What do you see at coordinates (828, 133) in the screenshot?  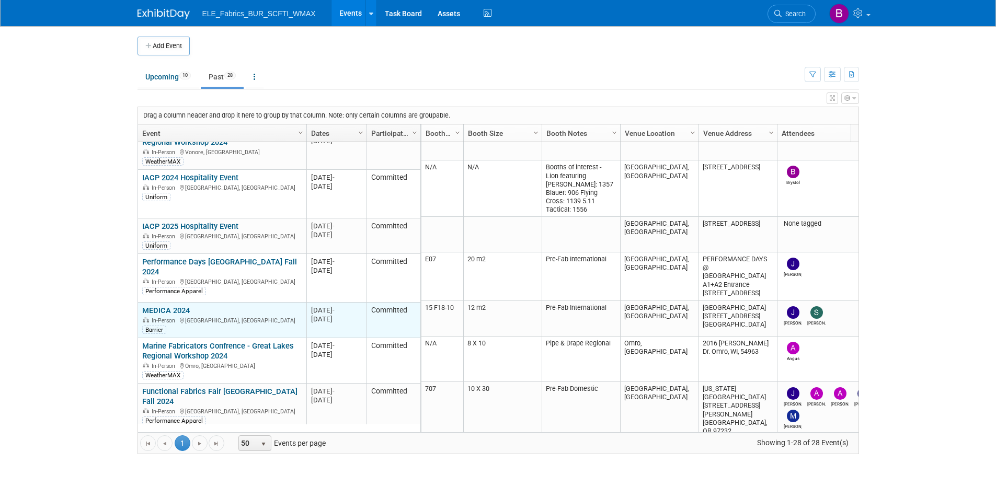 I see `a: Attendees` at bounding box center [828, 133].